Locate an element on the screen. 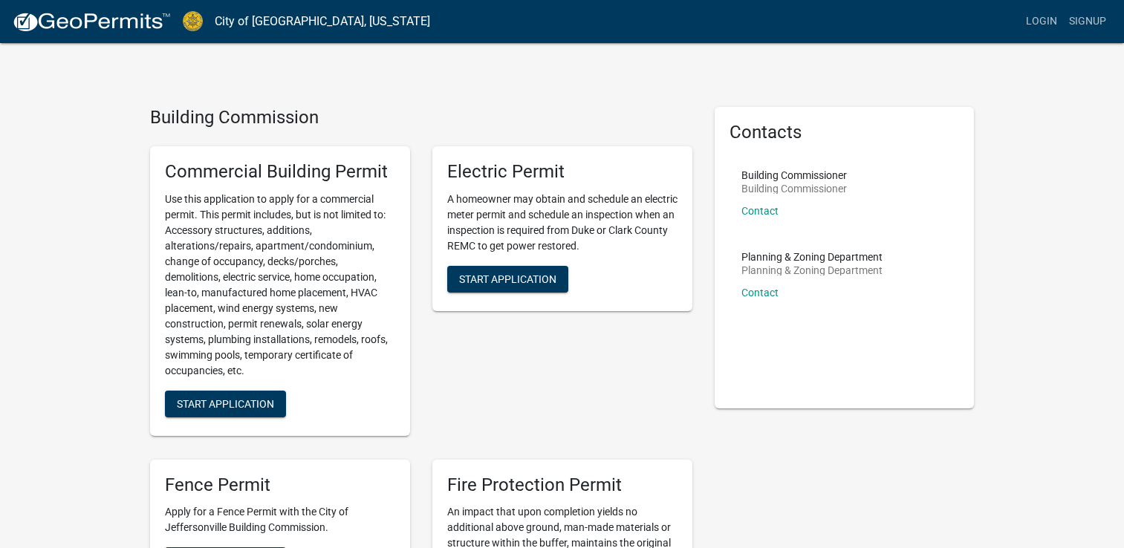 This screenshot has width=1124, height=548. a: Signup is located at coordinates (1088, 22).